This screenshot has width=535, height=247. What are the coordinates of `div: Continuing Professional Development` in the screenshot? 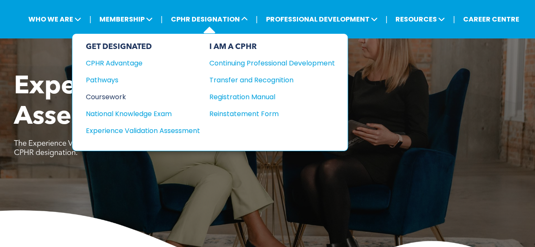 It's located at (266, 63).